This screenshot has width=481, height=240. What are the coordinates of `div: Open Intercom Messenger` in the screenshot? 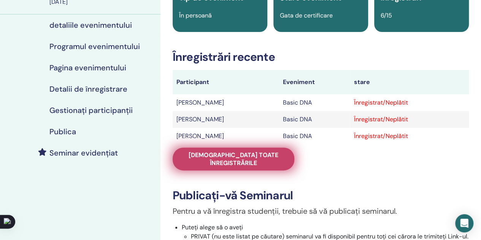 It's located at (465, 223).